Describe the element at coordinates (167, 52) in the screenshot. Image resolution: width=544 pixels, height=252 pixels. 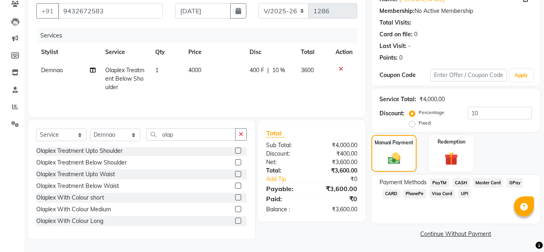
I see `th: Qty` at that location.